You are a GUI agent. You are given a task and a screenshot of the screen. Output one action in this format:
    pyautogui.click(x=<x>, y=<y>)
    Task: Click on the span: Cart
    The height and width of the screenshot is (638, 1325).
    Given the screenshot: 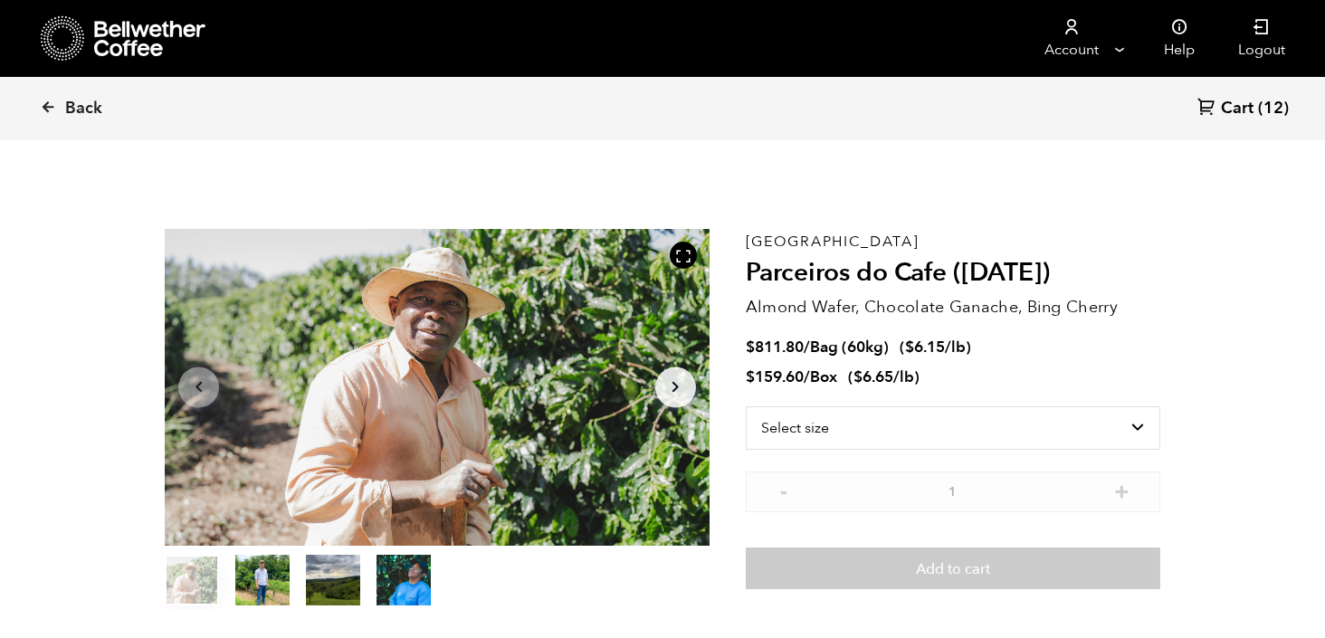 What is the action you would take?
    pyautogui.click(x=1237, y=109)
    